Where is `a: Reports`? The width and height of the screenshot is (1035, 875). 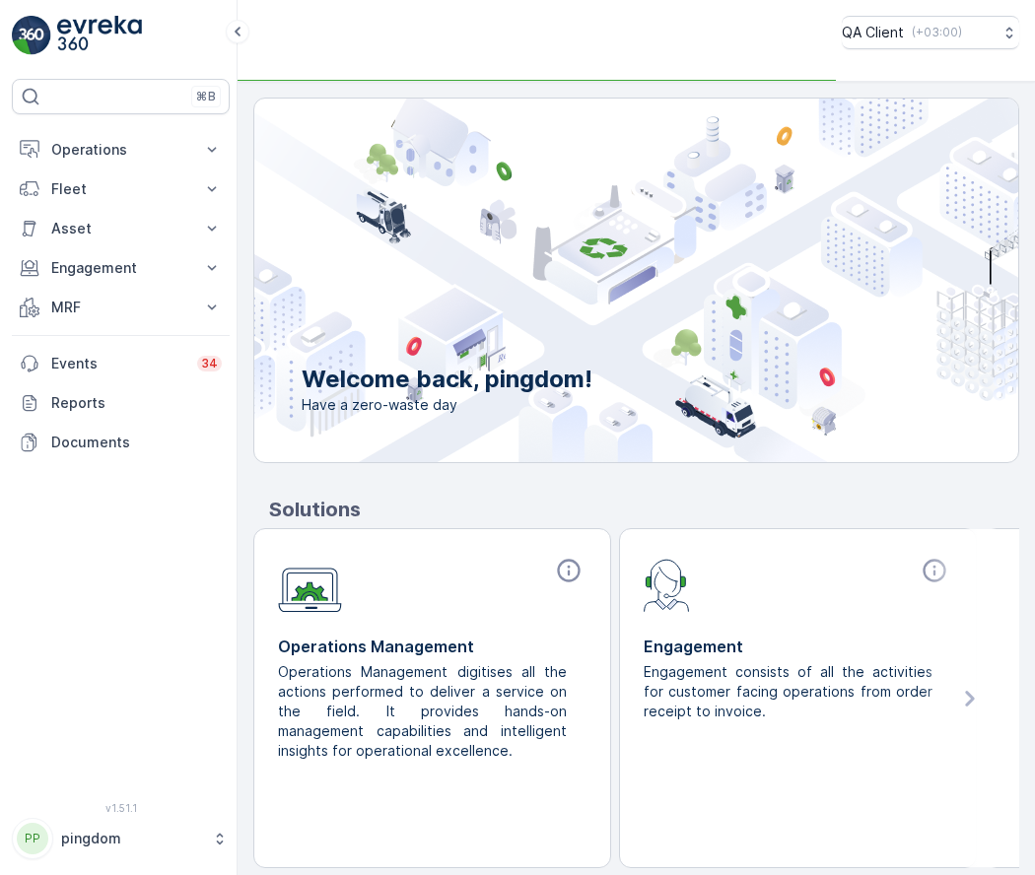
a: Reports is located at coordinates (120, 403).